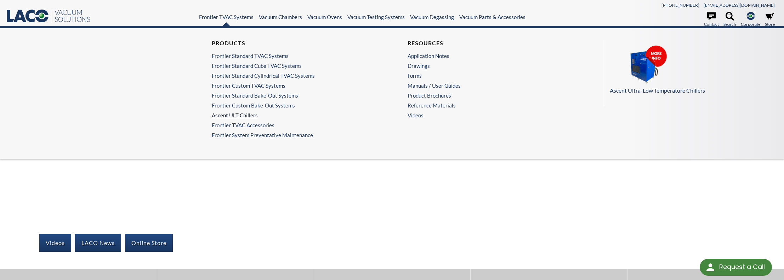  I want to click on a: Store, so click(769, 20).